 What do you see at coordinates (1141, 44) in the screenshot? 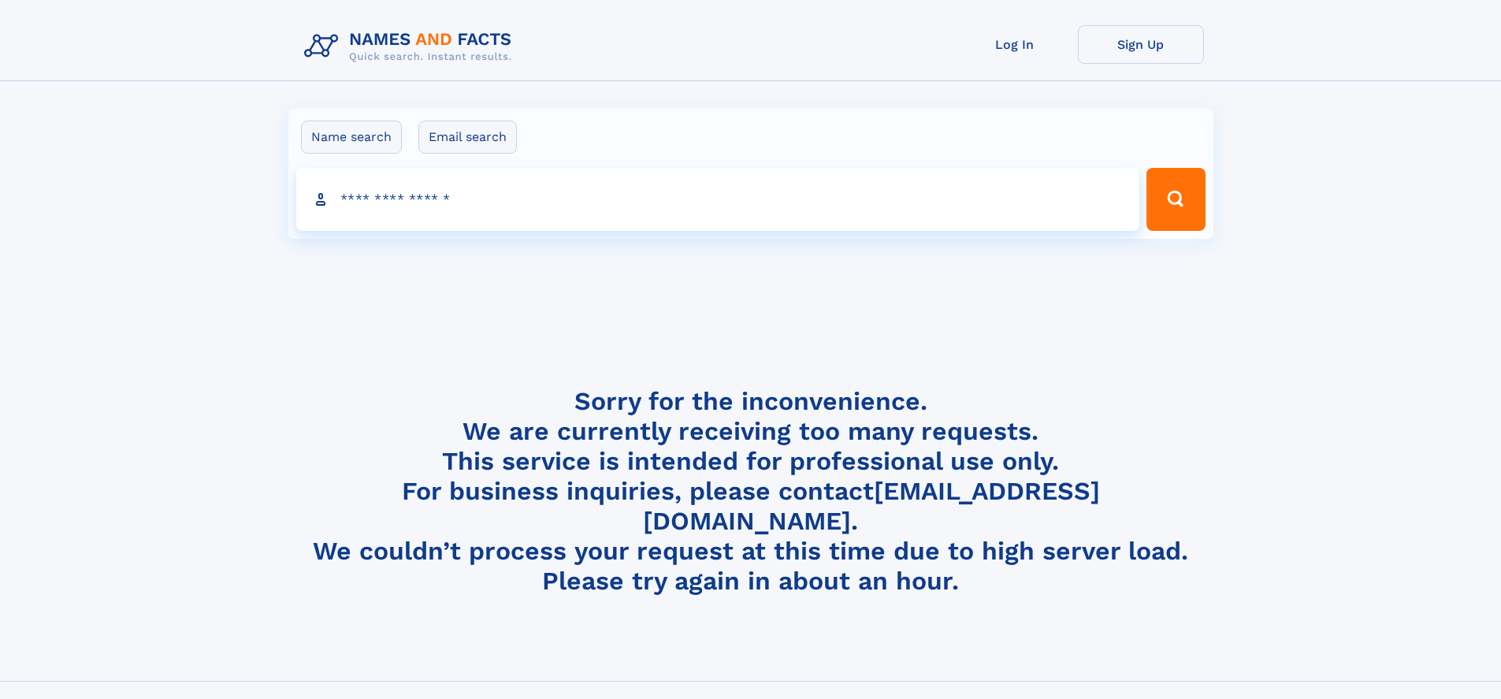
I see `a: Sign Up` at bounding box center [1141, 44].